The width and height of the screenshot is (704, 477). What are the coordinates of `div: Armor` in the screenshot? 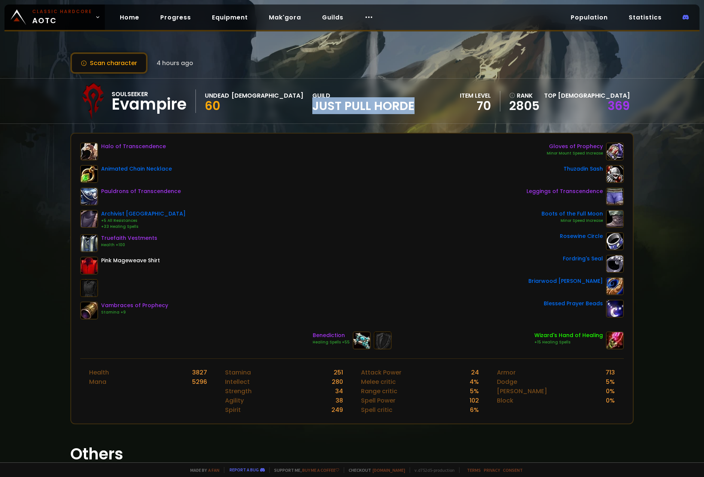 It's located at (506, 372).